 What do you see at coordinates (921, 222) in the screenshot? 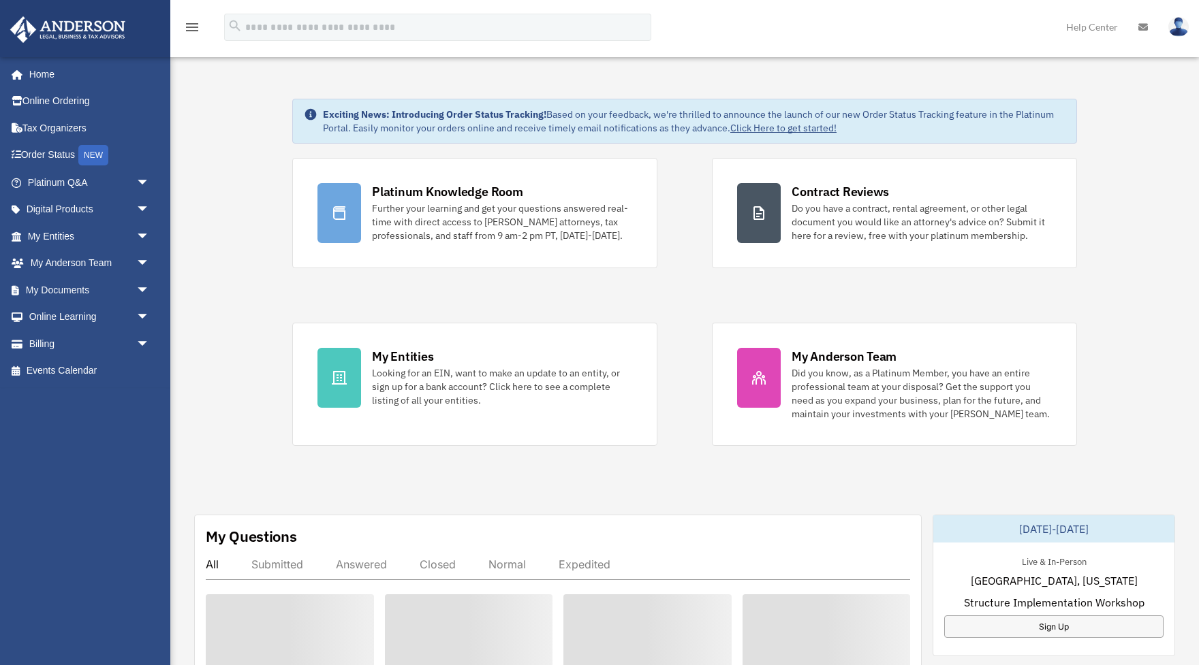
I see `div: Do you have a contract, rental agreement, or other legal document you would like an attorney's ad...` at bounding box center [921, 222].